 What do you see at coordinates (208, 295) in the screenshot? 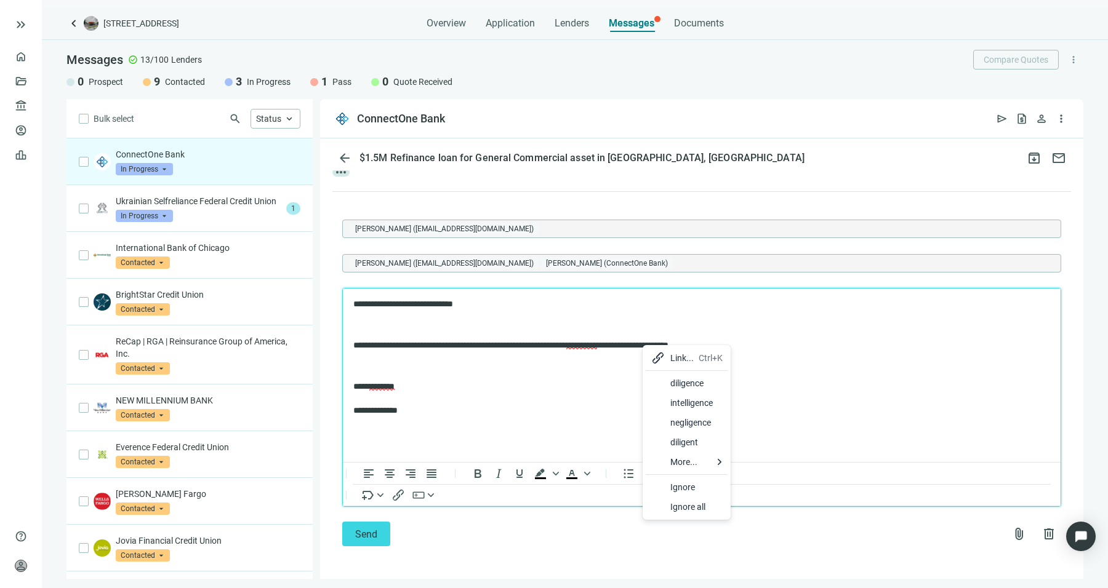
I see `p: BrightStar Credit Union` at bounding box center [208, 295].